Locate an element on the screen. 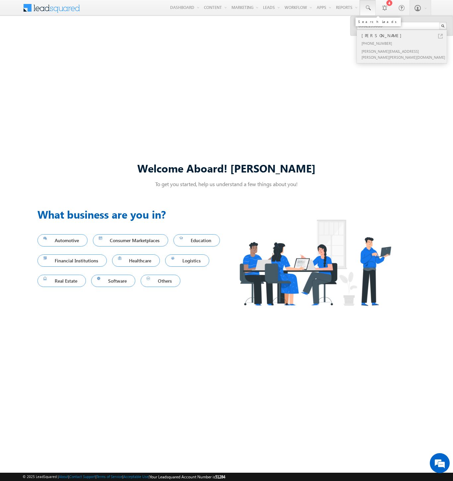 The image size is (453, 481). a: Terms of Service is located at coordinates (109, 476).